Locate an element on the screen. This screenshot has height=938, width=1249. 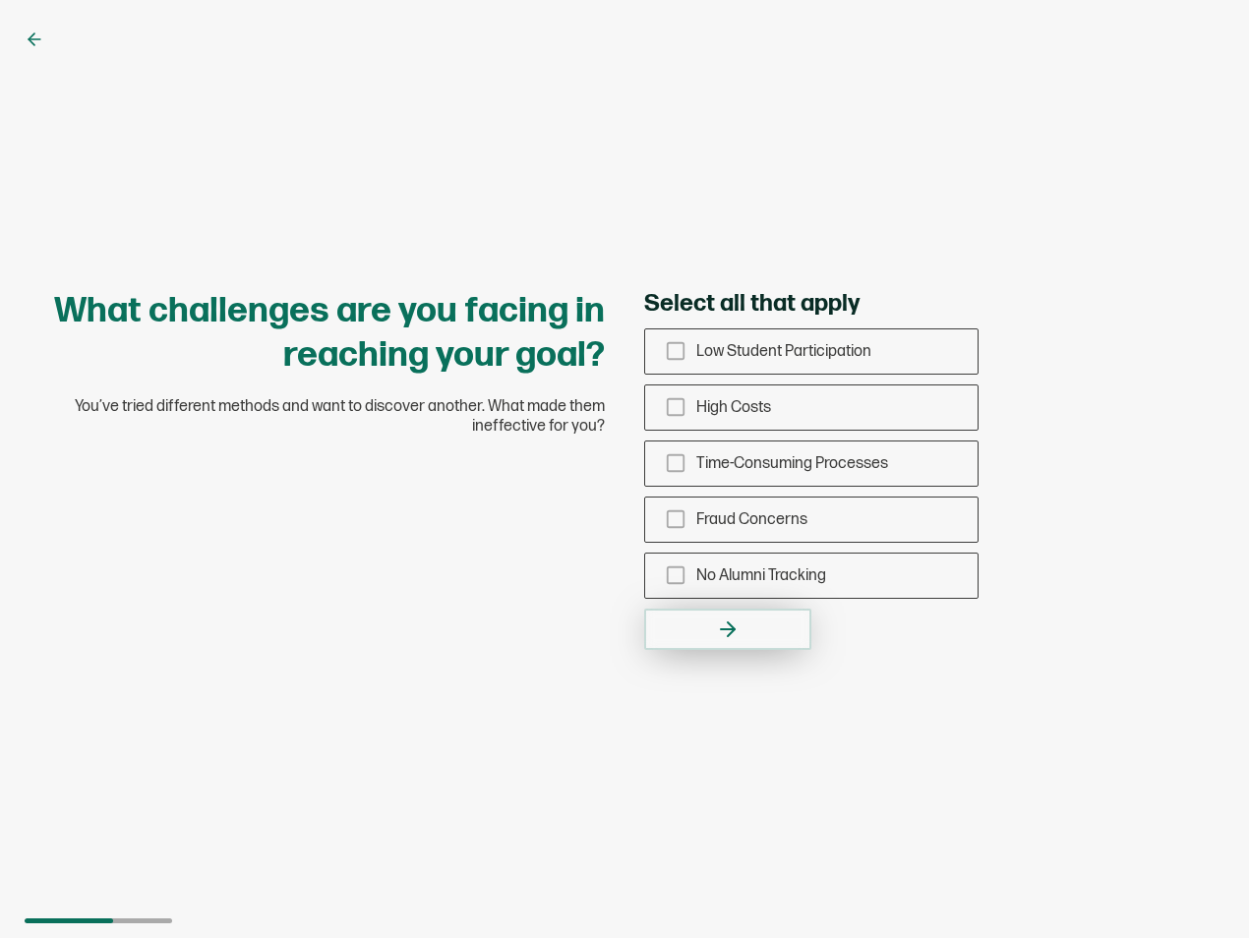
div: Chat Widget is located at coordinates (1200, 891).